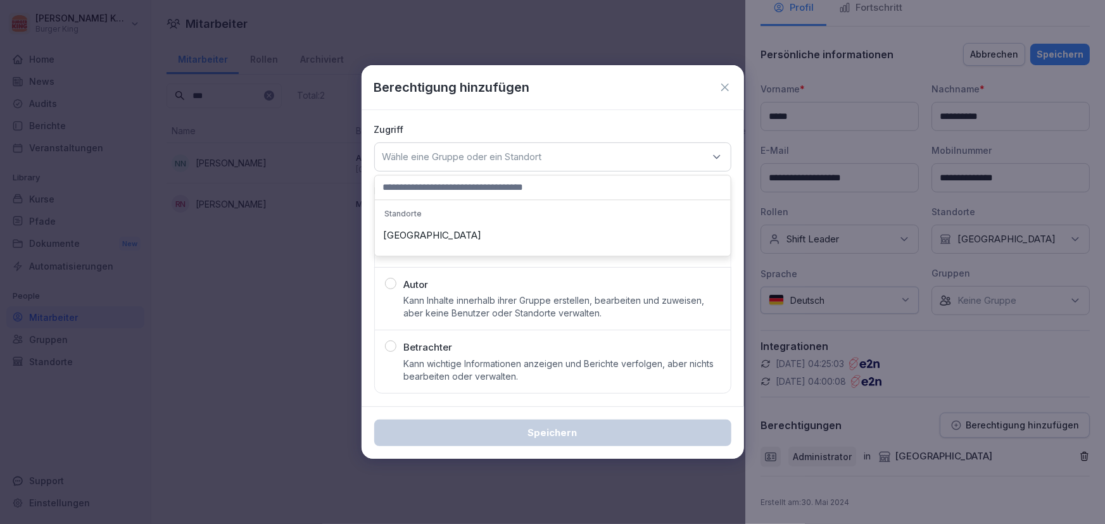  What do you see at coordinates (553, 129) in the screenshot?
I see `p: Zugriff` at bounding box center [553, 129].